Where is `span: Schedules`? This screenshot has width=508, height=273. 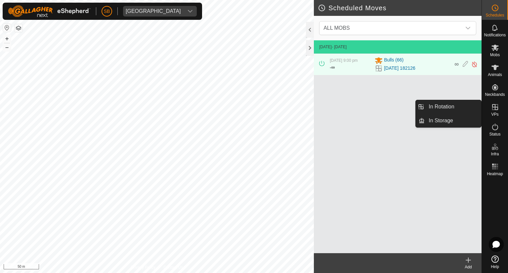 span: Schedules is located at coordinates (495, 15).